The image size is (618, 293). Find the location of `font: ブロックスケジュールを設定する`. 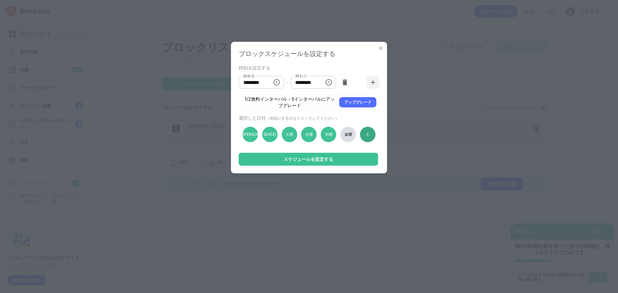

font: ブロックスケジュールを設定する is located at coordinates (287, 54).